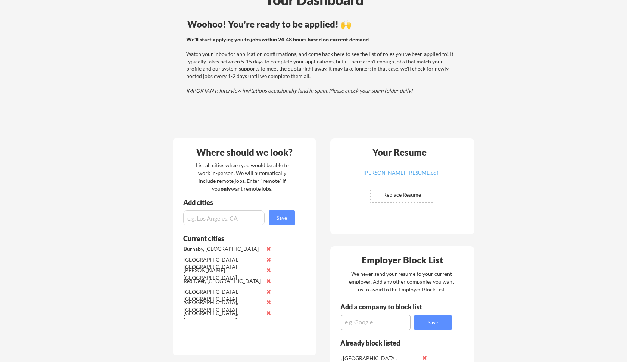 Image resolution: width=627 pixels, height=362 pixels. I want to click on div: Current cities, so click(235, 238).